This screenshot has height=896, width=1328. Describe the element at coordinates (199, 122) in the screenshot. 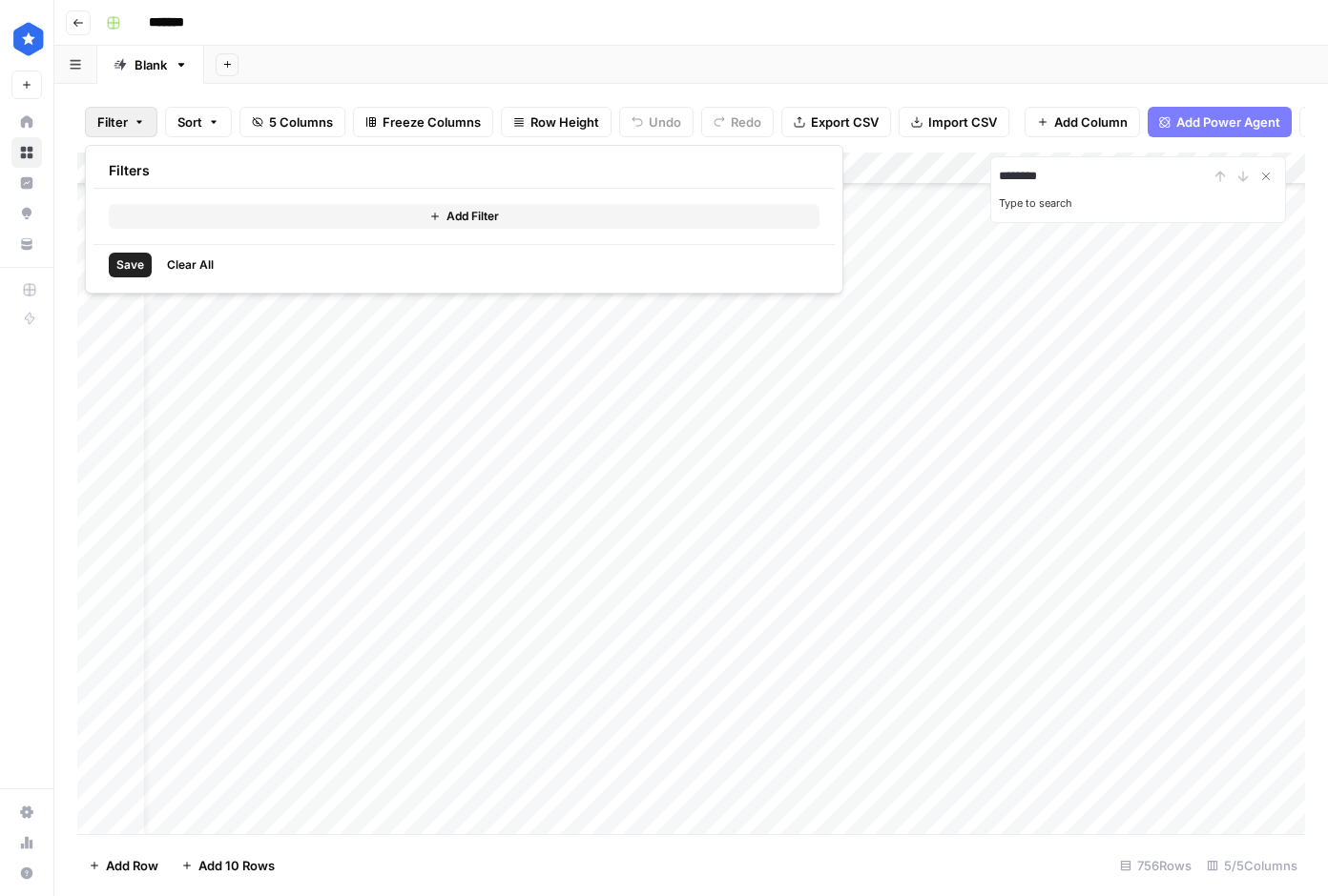

I see `button: Sort` at that location.